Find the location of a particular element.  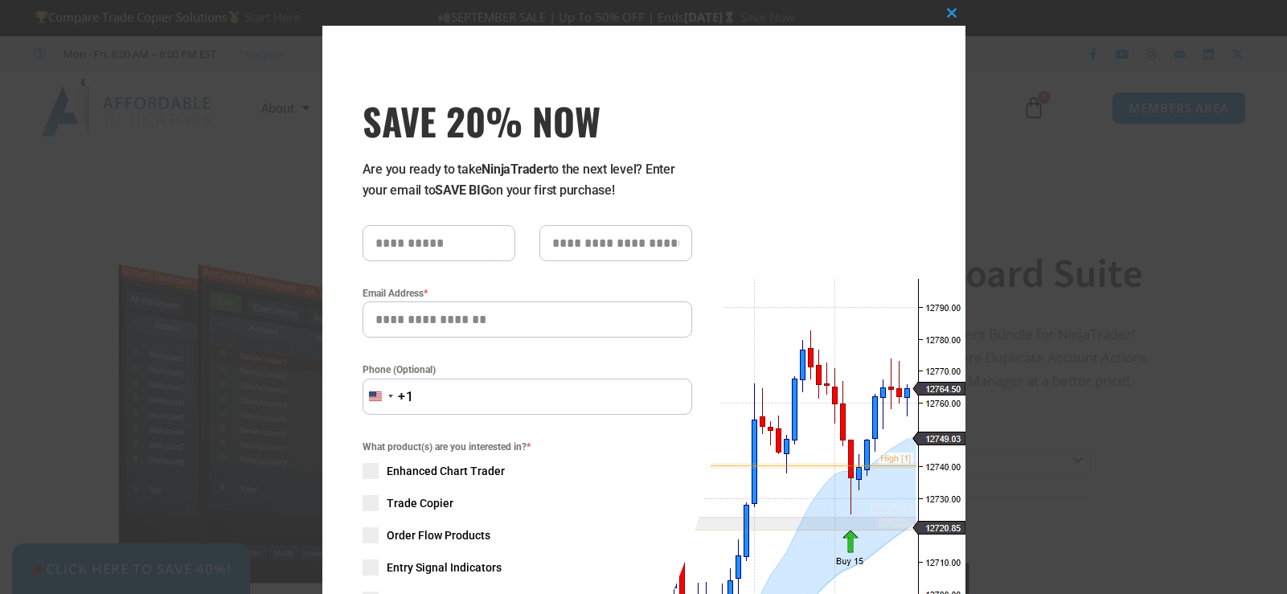

span: Order Flow Products is located at coordinates (438, 536).